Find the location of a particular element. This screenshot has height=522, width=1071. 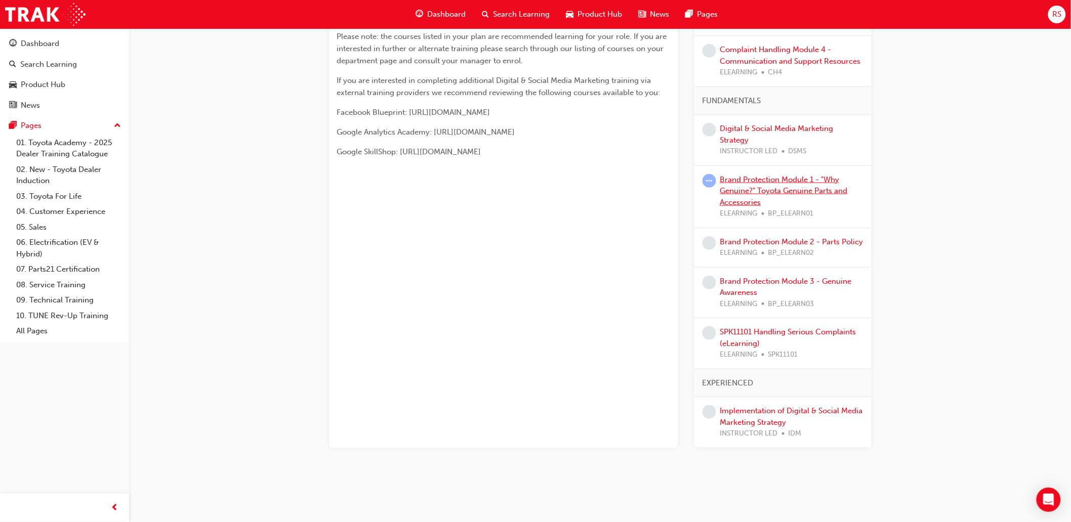

a: News is located at coordinates (64, 105).